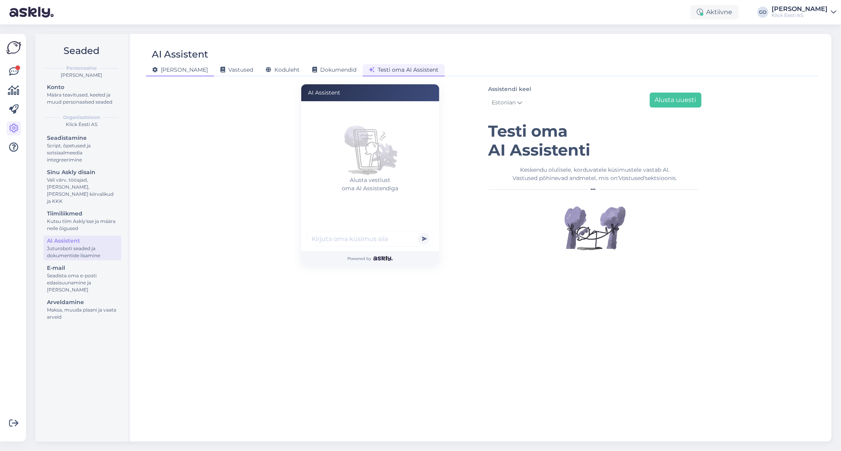 Image resolution: width=841 pixels, height=451 pixels. What do you see at coordinates (370, 239) in the screenshot?
I see `input: Kirjuta oma küsimus siia` at bounding box center [370, 239].